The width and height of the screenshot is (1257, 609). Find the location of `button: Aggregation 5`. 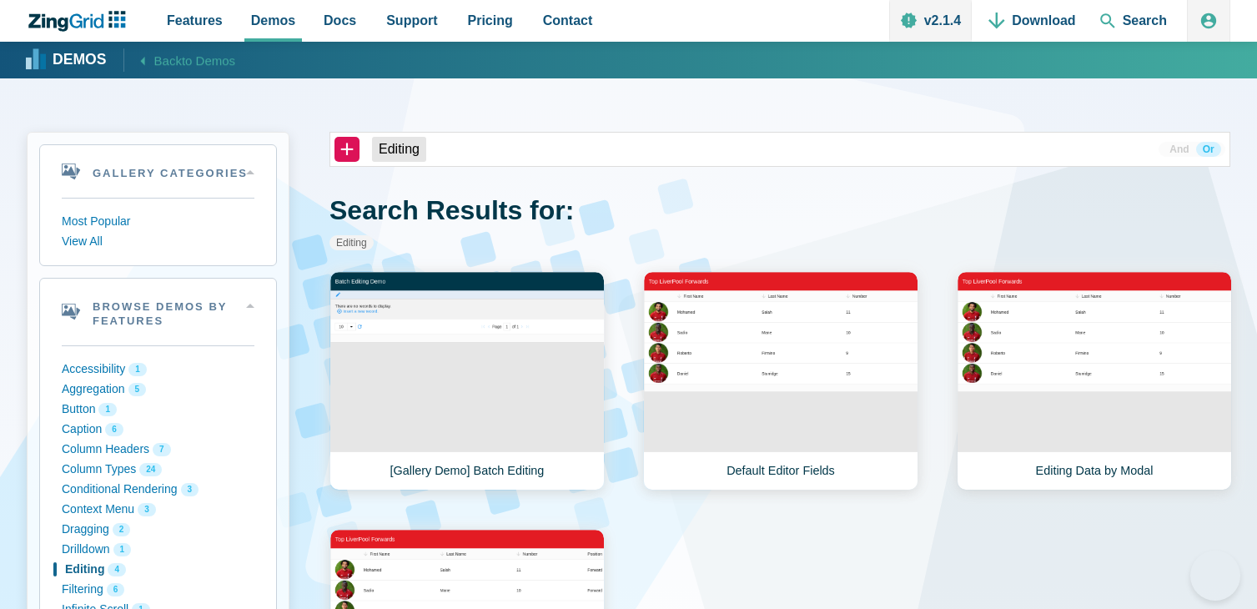

button: Aggregation 5 is located at coordinates (158, 390).